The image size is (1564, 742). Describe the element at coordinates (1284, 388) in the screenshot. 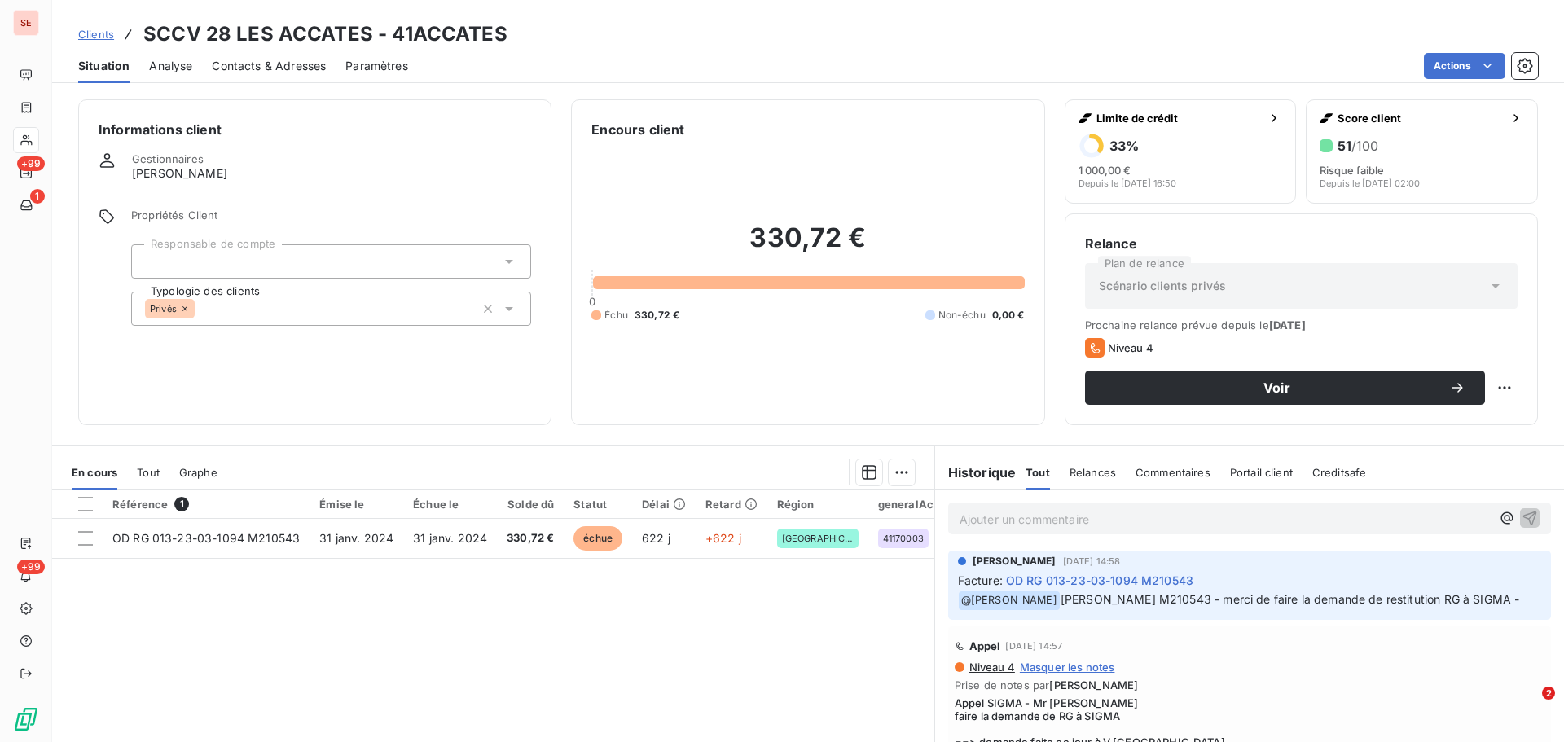

I see `button: Voir` at that location.